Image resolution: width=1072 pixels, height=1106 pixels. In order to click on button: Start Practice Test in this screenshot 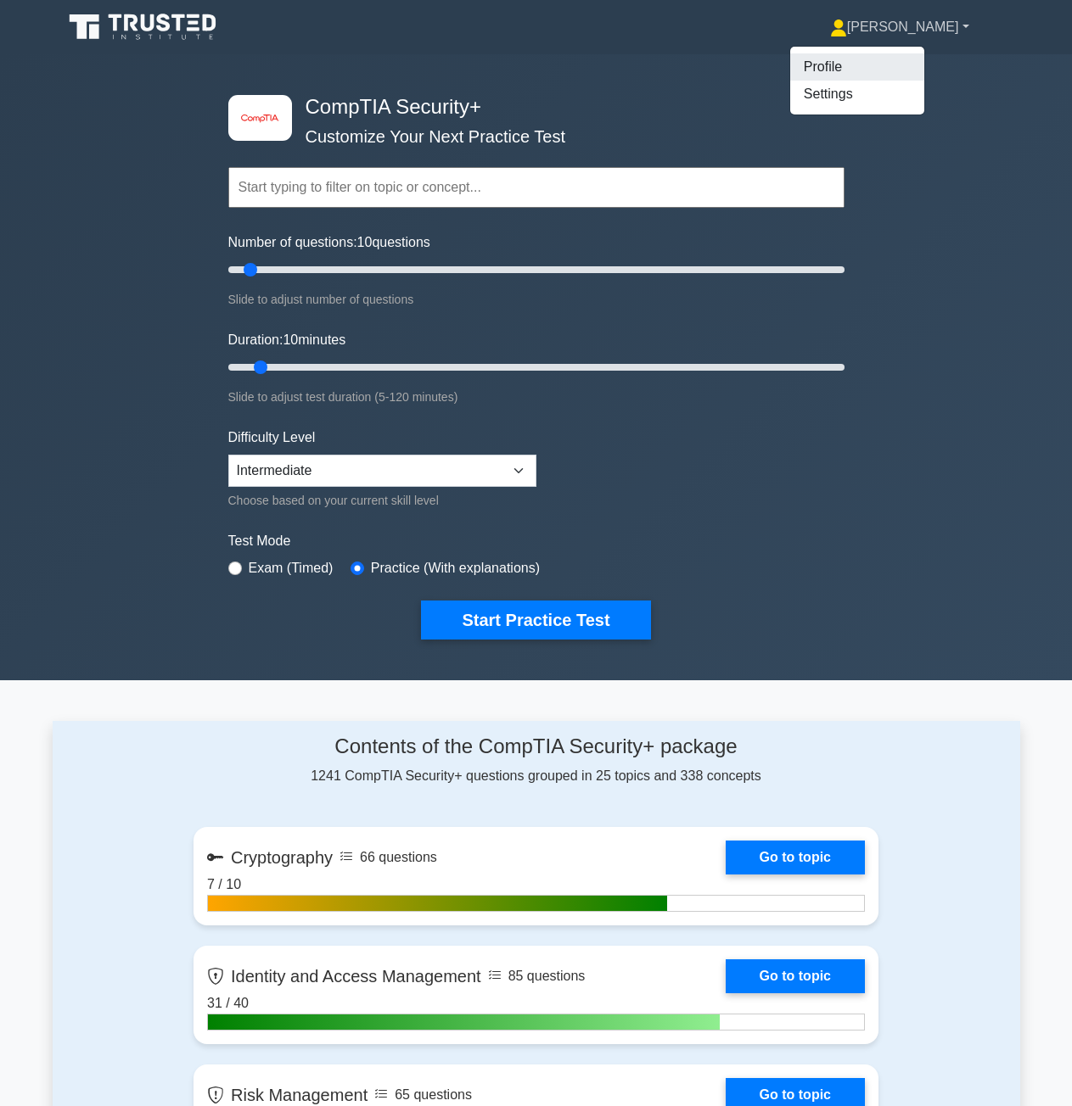, I will do `click(535, 620)`.